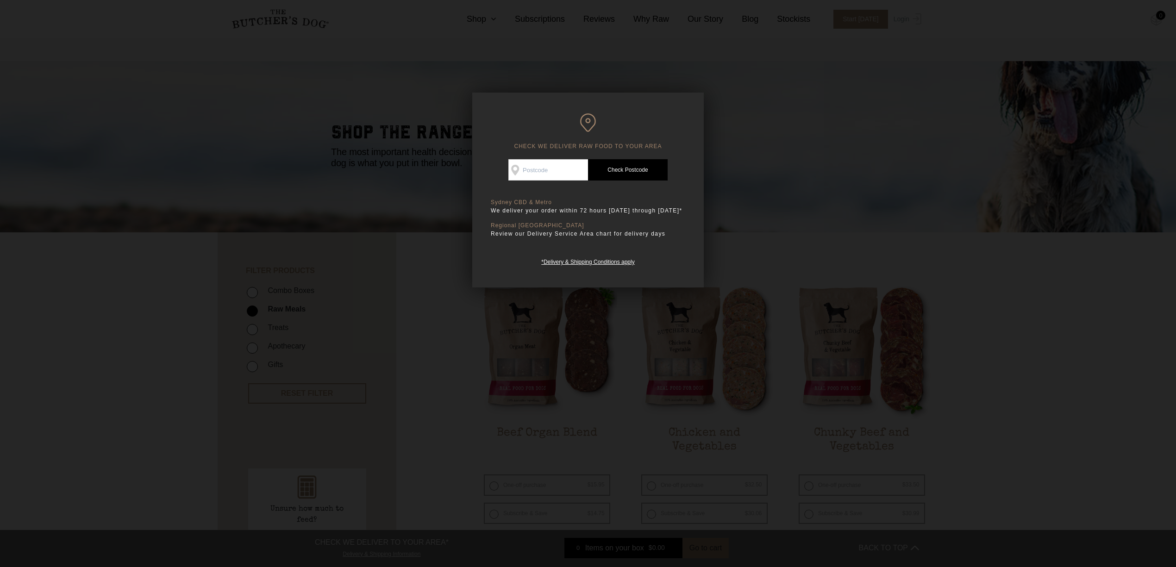 This screenshot has height=567, width=1176. What do you see at coordinates (588, 131) in the screenshot?
I see `h6: CHECK WE DELIVER RAW FOOD TO YOUR AREA` at bounding box center [588, 131].